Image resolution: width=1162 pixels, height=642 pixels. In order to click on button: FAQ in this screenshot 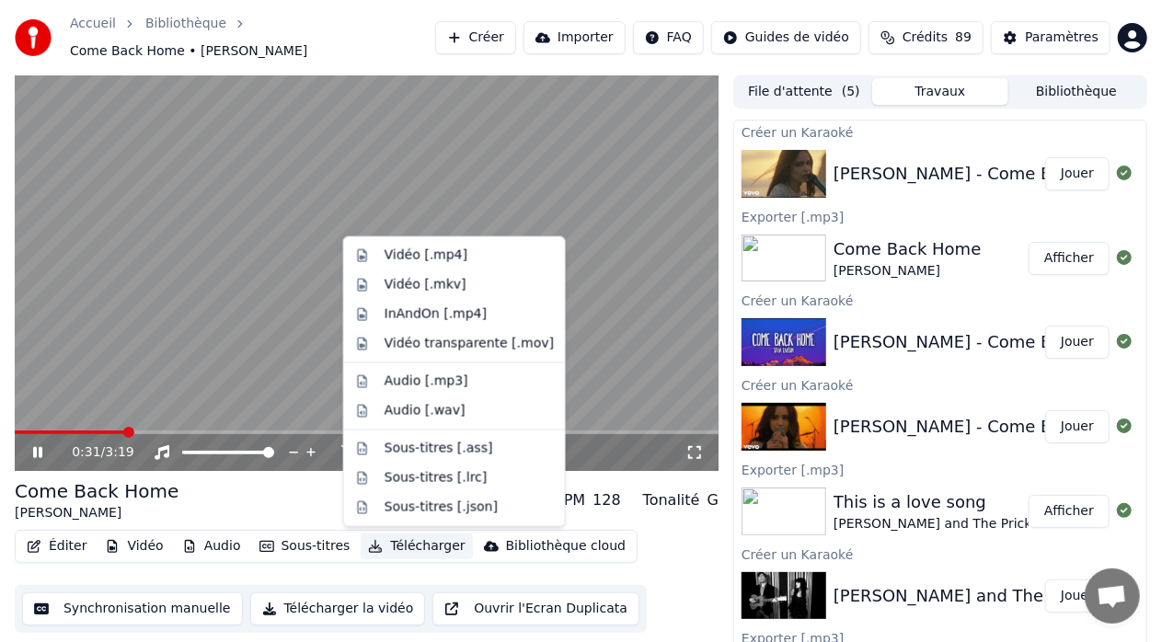, I will do `click(668, 38)`.